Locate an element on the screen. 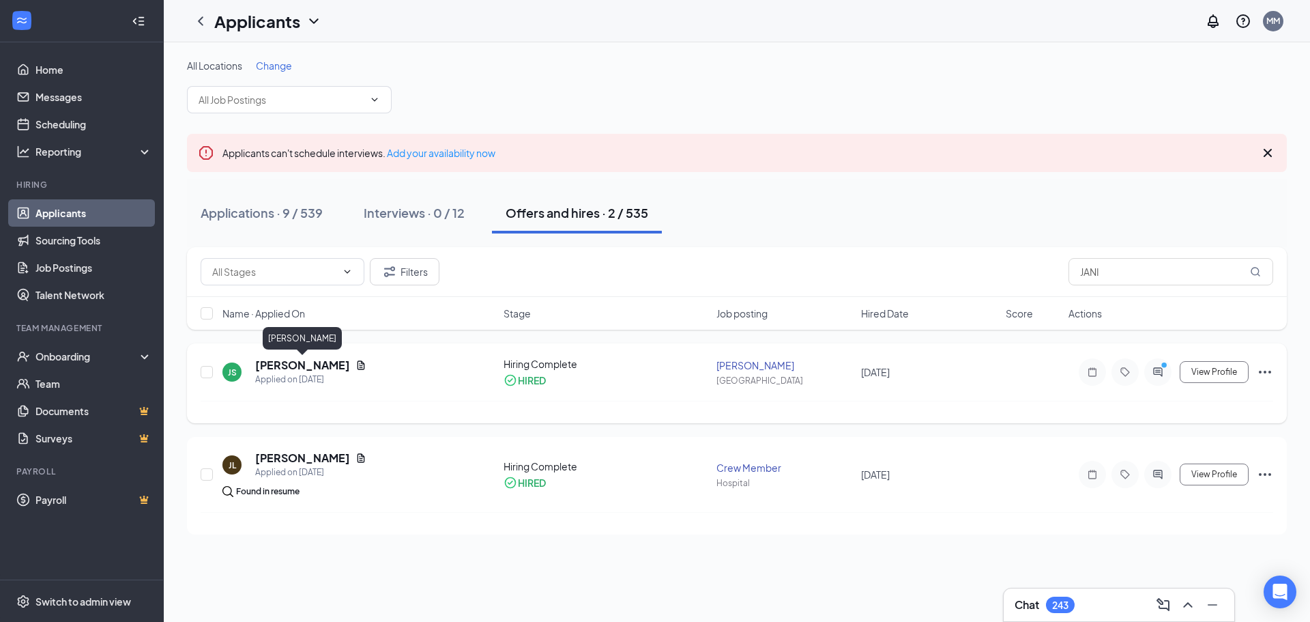 The width and height of the screenshot is (1310, 622). span: Applicants can't schedule interviews. is located at coordinates (359, 153).